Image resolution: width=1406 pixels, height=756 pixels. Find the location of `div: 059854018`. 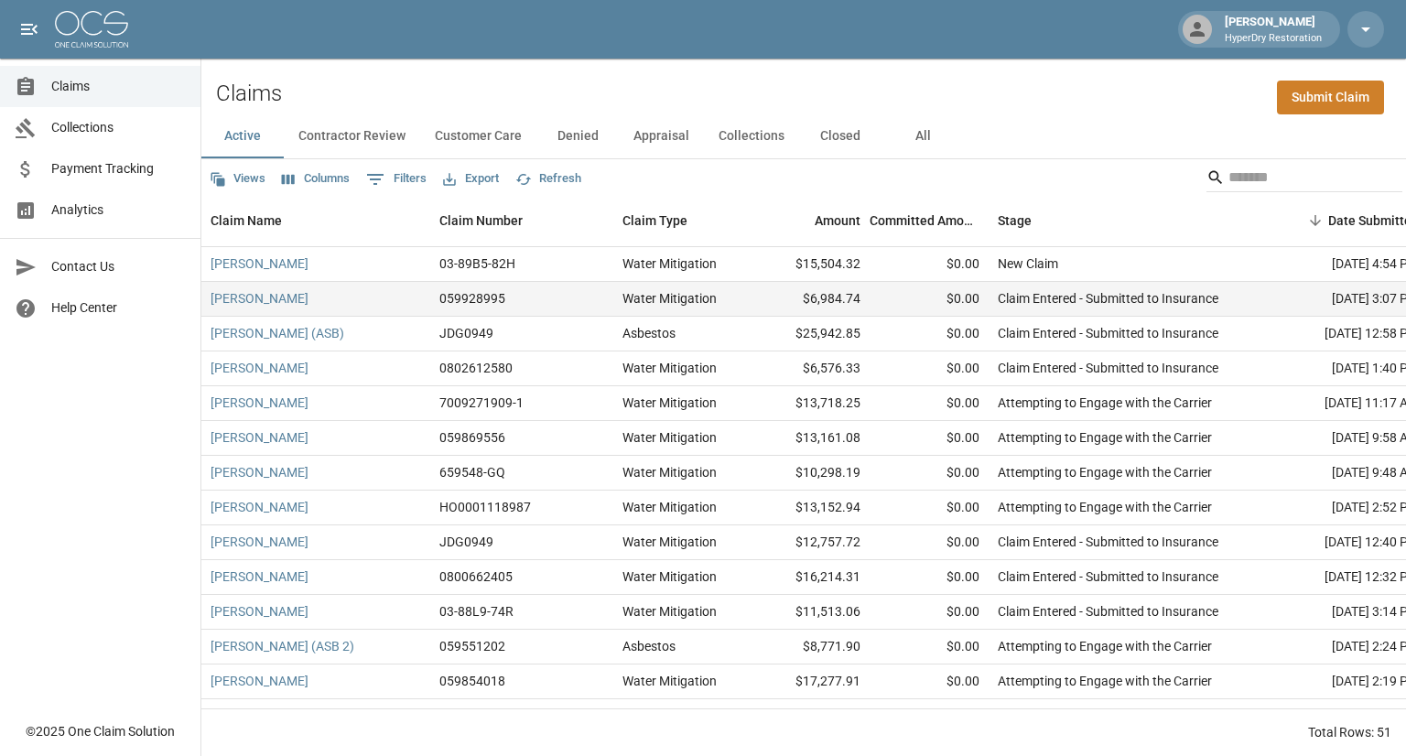

div: 059854018 is located at coordinates (472, 681).